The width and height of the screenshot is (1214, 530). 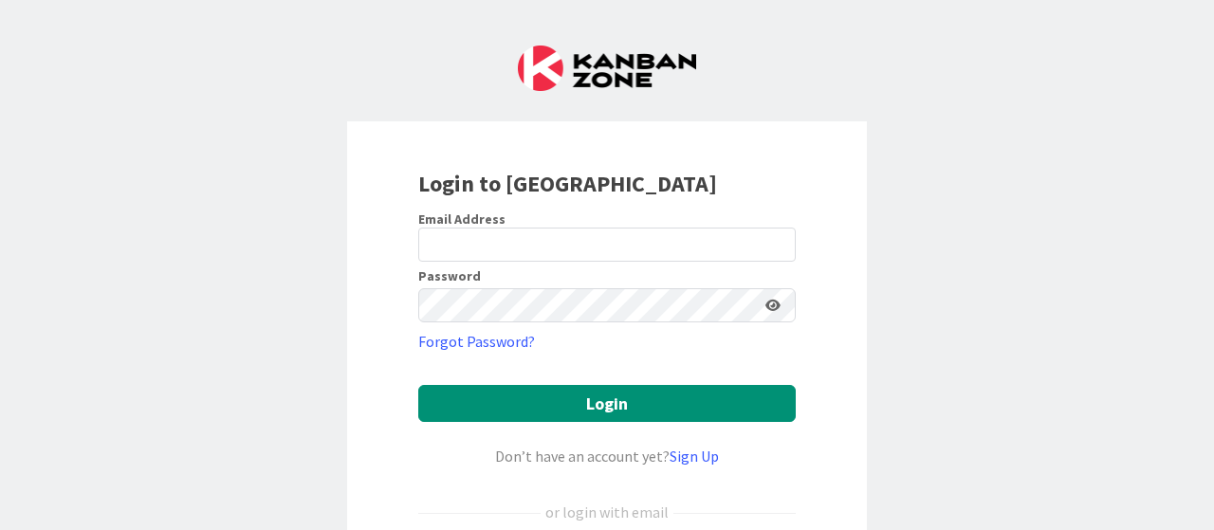 I want to click on div: Don’t have an account yet?, so click(x=607, y=456).